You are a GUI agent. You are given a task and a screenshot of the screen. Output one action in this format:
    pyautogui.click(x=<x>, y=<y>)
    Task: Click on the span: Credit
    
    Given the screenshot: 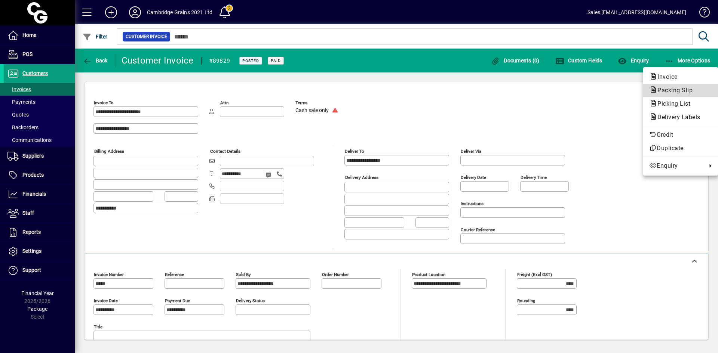 What is the action you would take?
    pyautogui.click(x=680, y=135)
    